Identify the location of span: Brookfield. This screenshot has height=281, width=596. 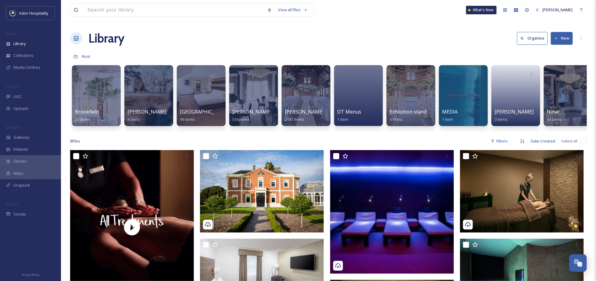
(87, 112).